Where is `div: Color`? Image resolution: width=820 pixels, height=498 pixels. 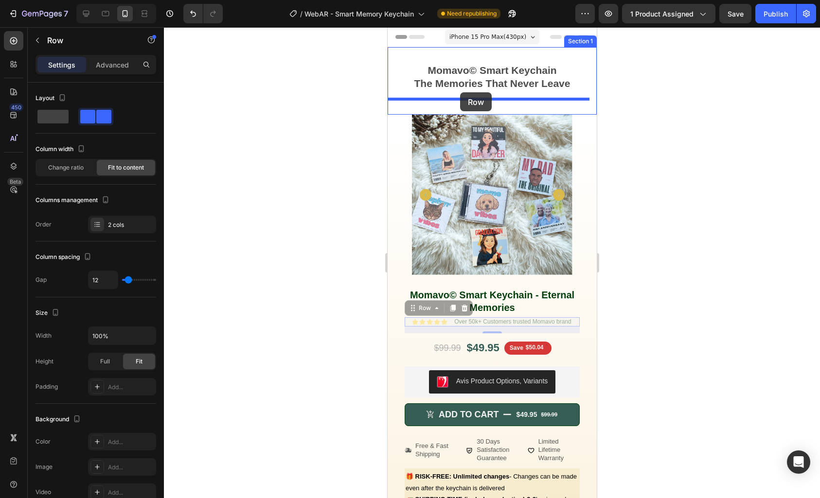
div: Color is located at coordinates (43, 442).